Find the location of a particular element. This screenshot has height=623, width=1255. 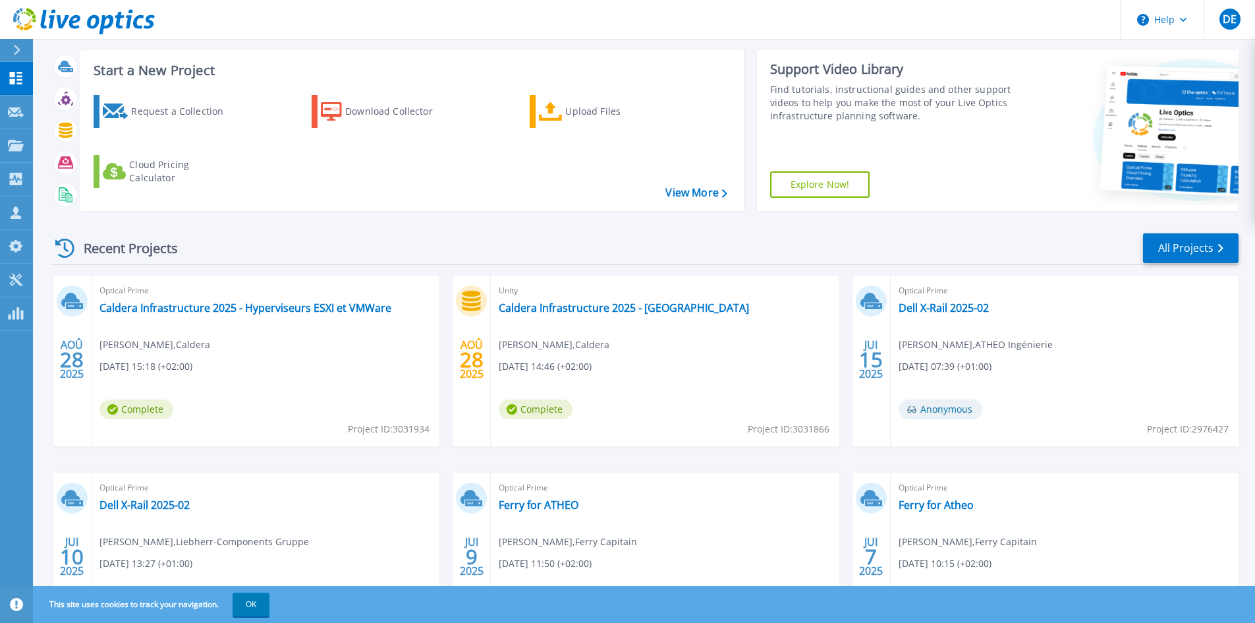

h3: Start a New Project is located at coordinates (410, 71).